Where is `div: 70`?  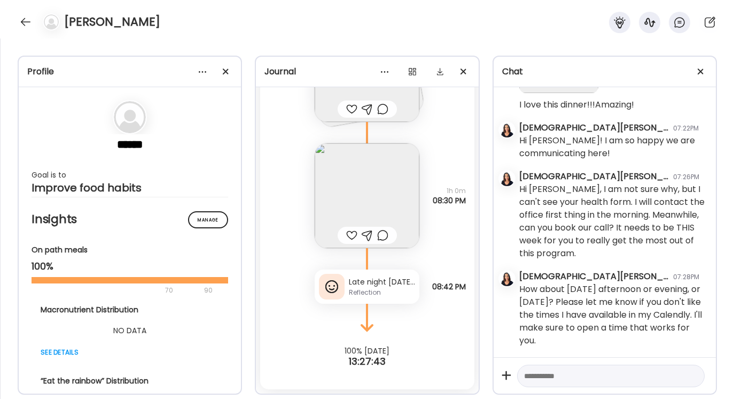 div: 70 is located at coordinates (116, 290).